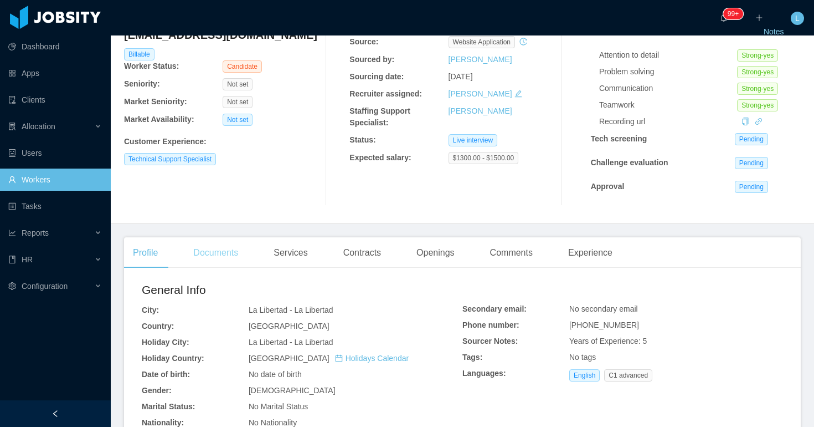  Describe the element at coordinates (482, 42) in the screenshot. I see `span: website application` at that location.